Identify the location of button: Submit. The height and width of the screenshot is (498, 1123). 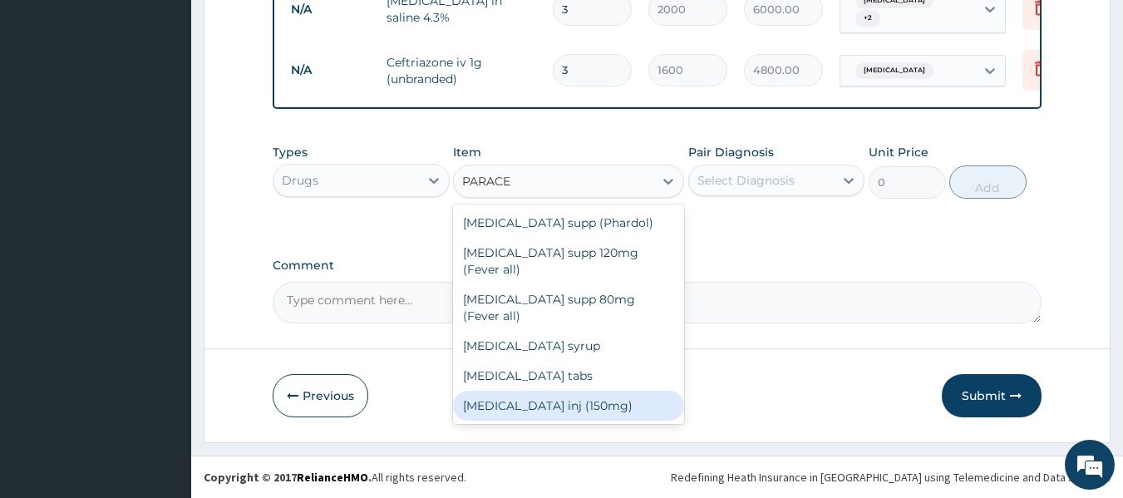
(991, 396).